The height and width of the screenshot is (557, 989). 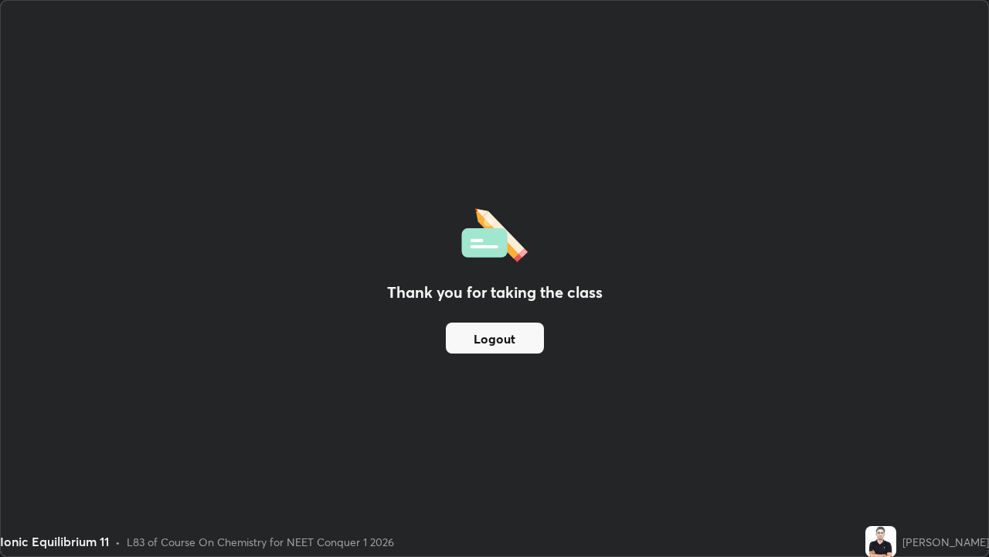 What do you see at coordinates (495, 292) in the screenshot?
I see `h2: Thank you for taking the class` at bounding box center [495, 292].